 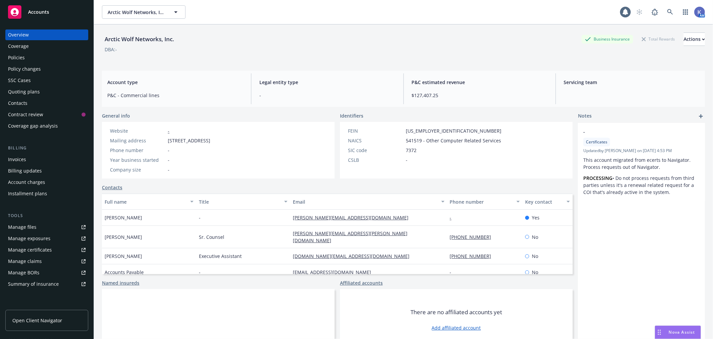 I want to click on button: Phone number, so click(x=485, y=201).